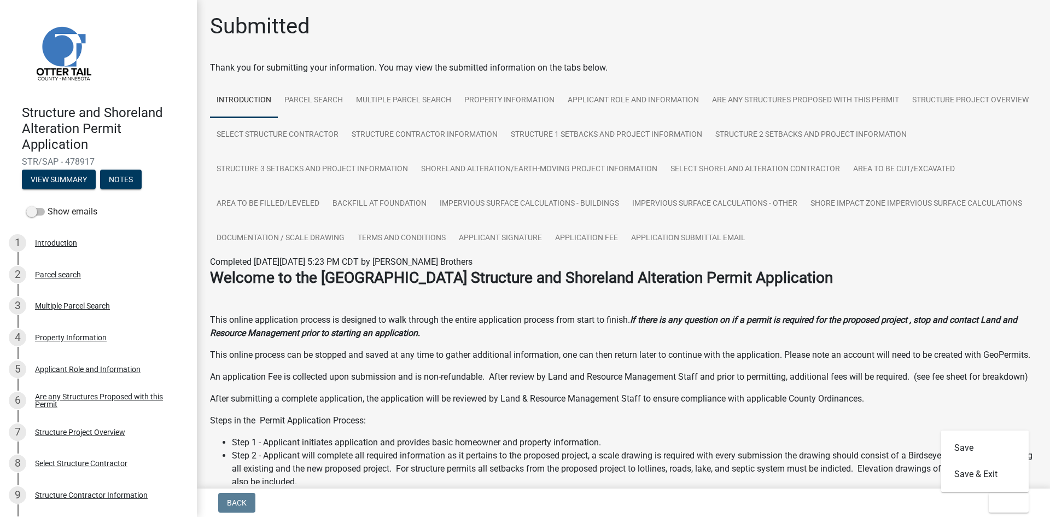  Describe the element at coordinates (63, 53) in the screenshot. I see `img: Otter Tail County, Minnesota` at that location.